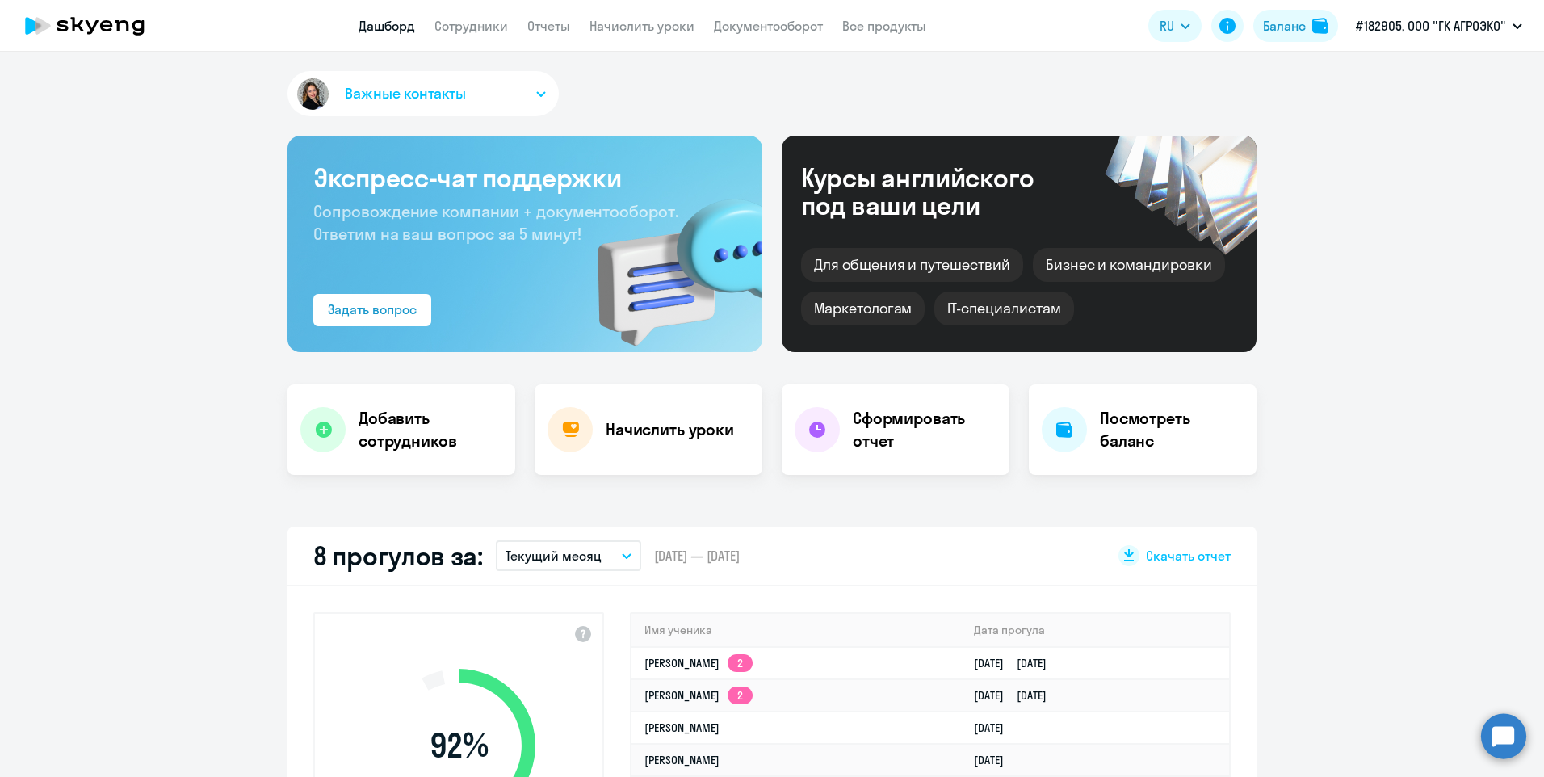 The height and width of the screenshot is (777, 1544). What do you see at coordinates (423, 94) in the screenshot?
I see `button: Важные контакты` at bounding box center [423, 94].